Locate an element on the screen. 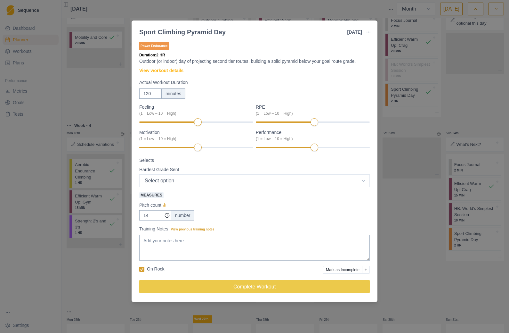 This screenshot has width=509, height=333. label: Motivation is located at coordinates (194, 135).